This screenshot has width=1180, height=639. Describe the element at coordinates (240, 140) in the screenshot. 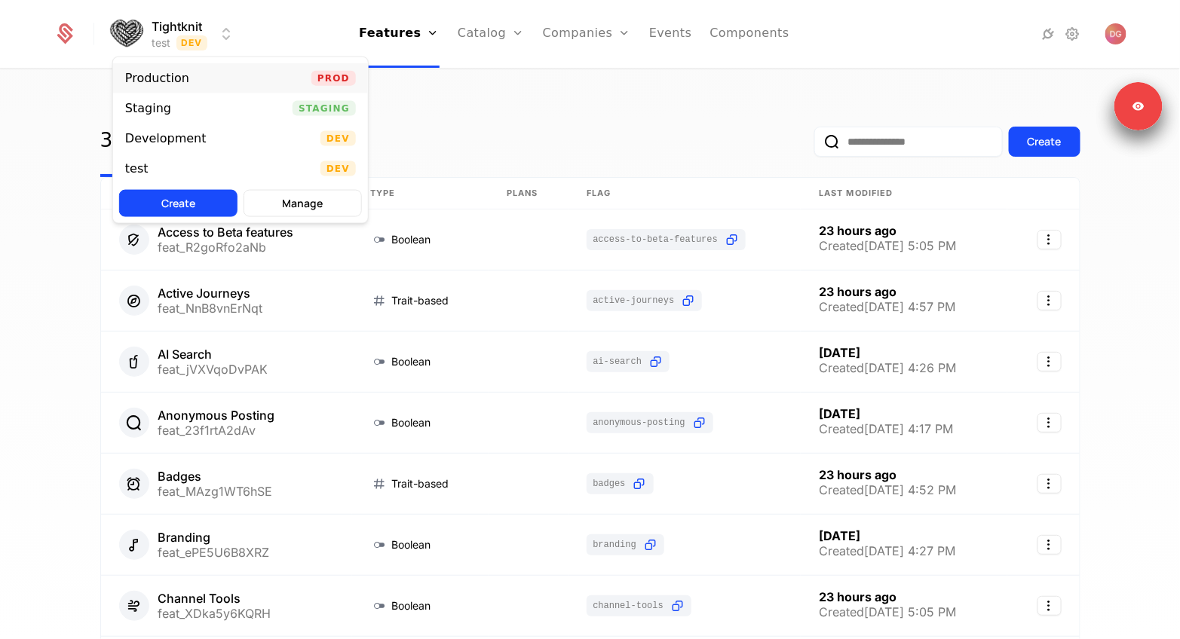

I see `div: Select environment` at that location.